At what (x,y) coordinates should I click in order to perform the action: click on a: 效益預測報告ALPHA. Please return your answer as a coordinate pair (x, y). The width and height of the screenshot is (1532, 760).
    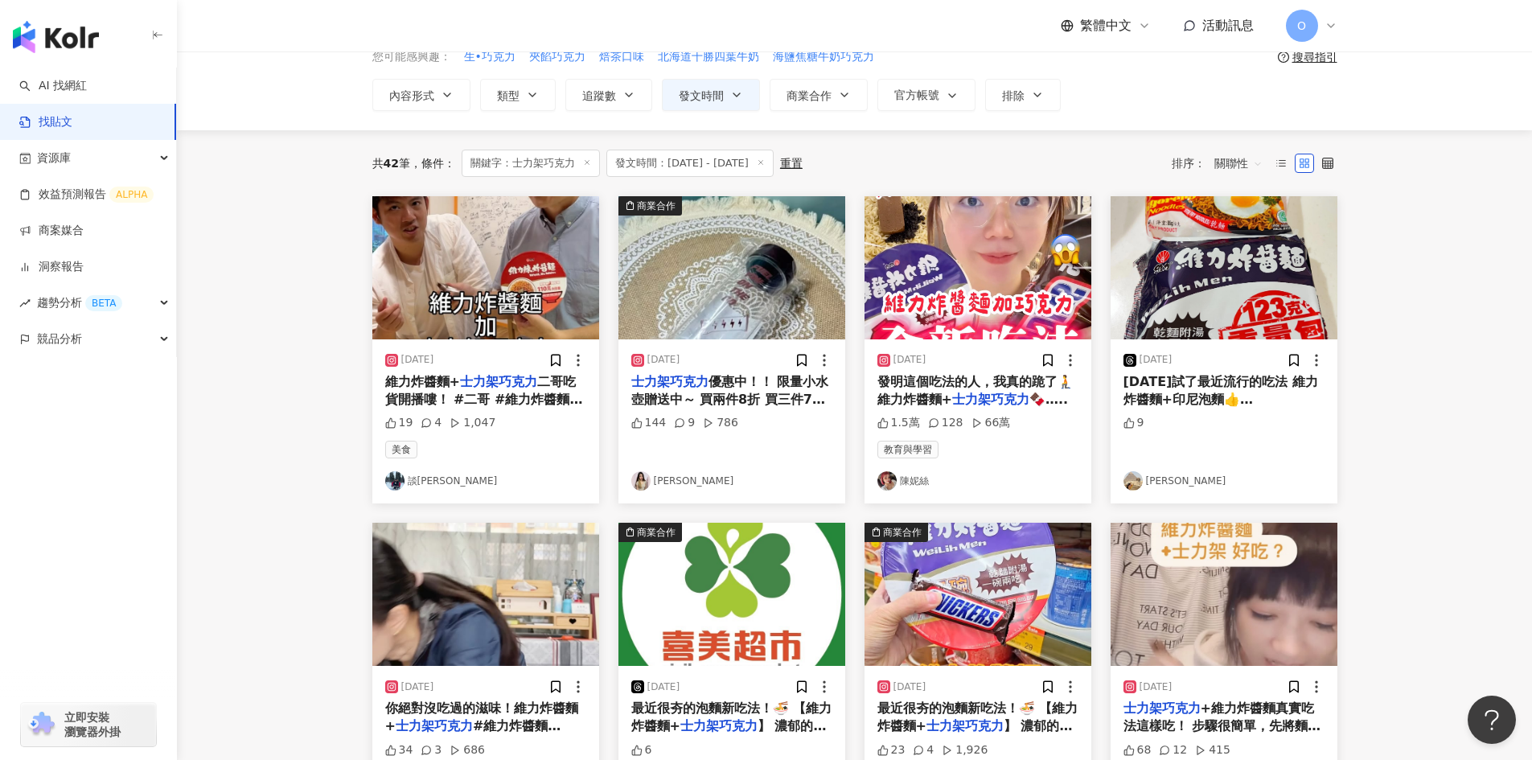
    Looking at the image, I should click on (86, 195).